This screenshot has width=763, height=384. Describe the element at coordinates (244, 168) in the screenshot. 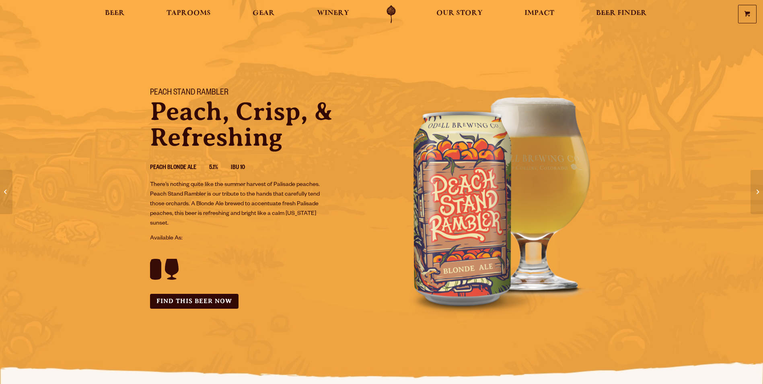

I see `li: IBU 10` at that location.